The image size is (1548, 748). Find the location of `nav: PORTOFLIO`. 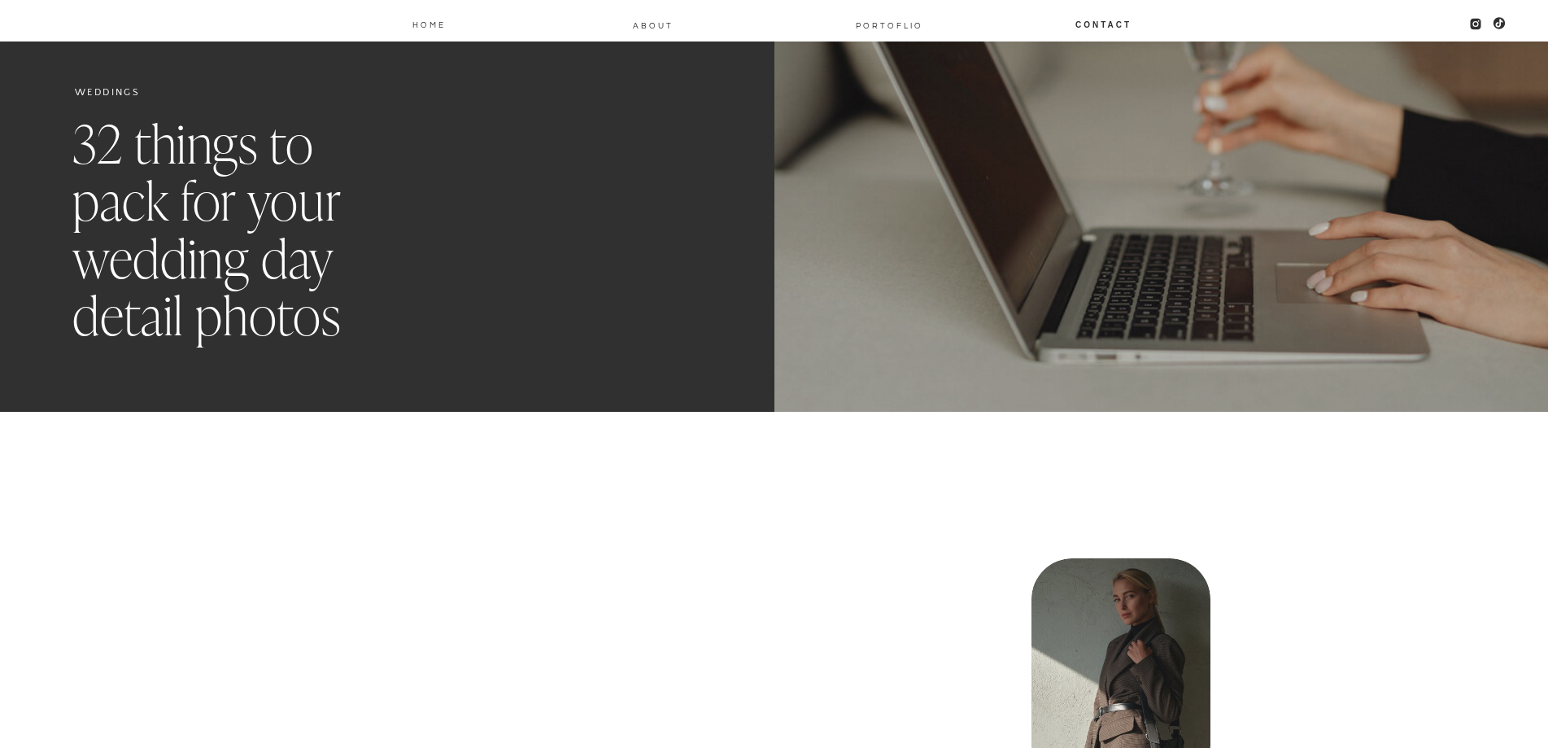

nav: PORTOFLIO is located at coordinates (889, 24).